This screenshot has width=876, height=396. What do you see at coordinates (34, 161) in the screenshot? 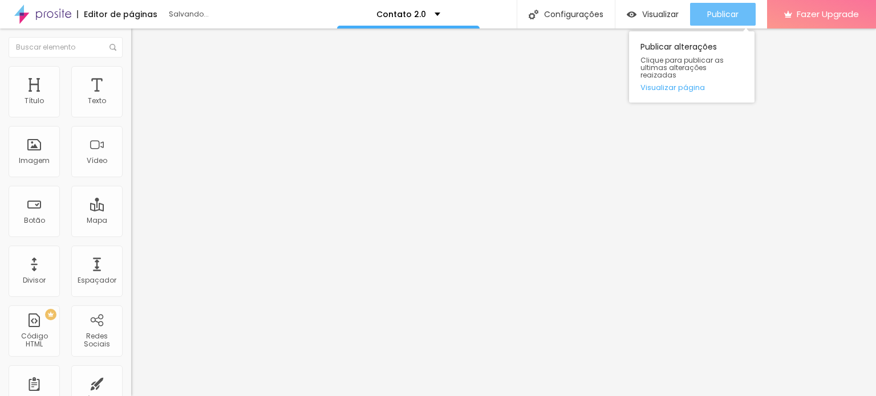
I see `div: Imagem` at bounding box center [34, 161].